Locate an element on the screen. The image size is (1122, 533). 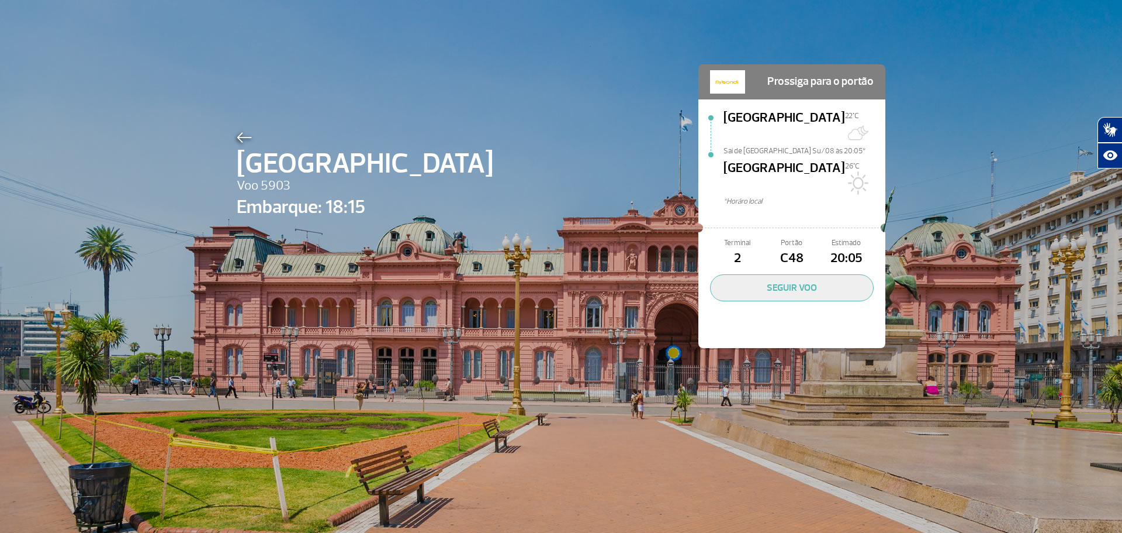
span: Prossiga para o portão is located at coordinates (821, 82).